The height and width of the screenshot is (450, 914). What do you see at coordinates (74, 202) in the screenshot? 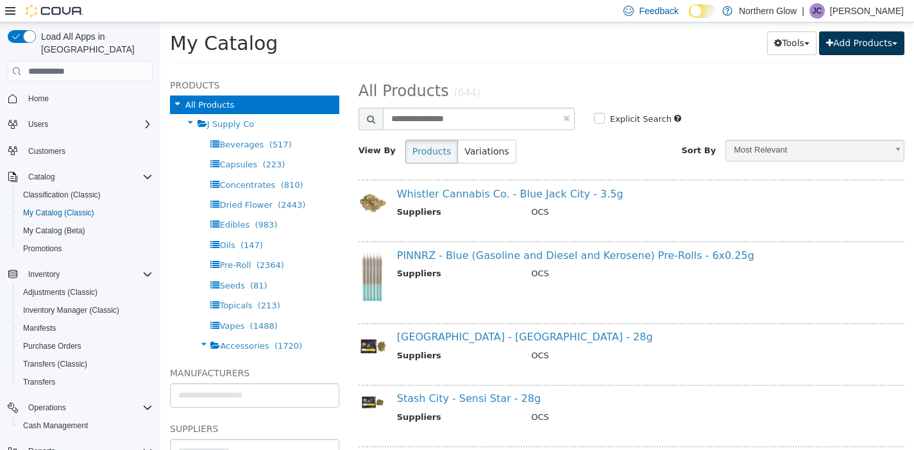
I see `span: Edibles` at bounding box center [74, 202].